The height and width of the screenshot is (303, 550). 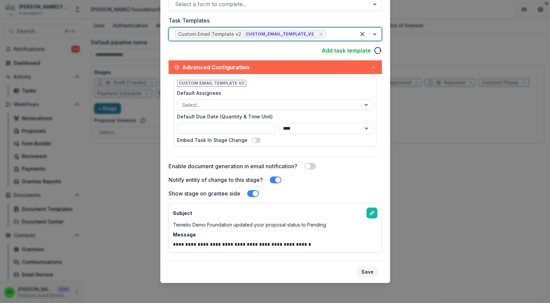 What do you see at coordinates (212, 140) in the screenshot?
I see `label: Embed Task In Stage Change` at bounding box center [212, 140].